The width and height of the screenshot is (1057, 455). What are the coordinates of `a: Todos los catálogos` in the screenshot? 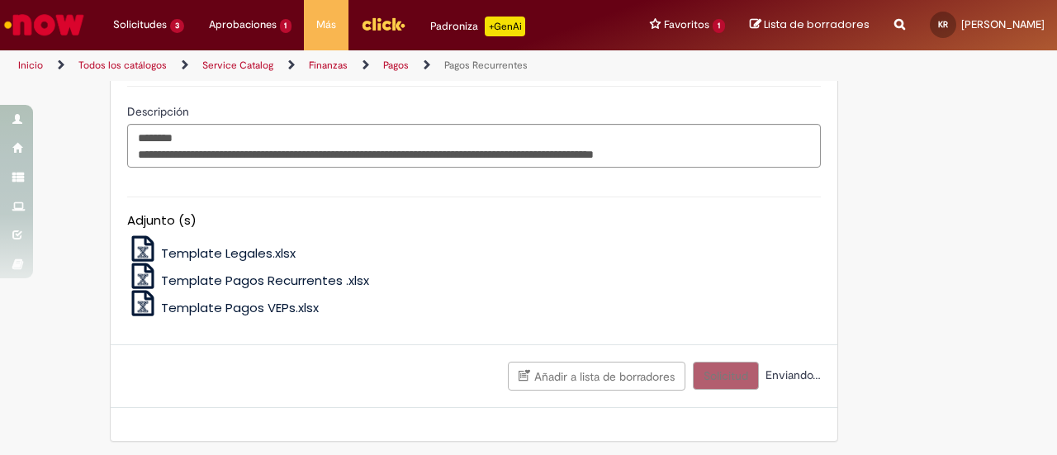 It's located at (122, 65).